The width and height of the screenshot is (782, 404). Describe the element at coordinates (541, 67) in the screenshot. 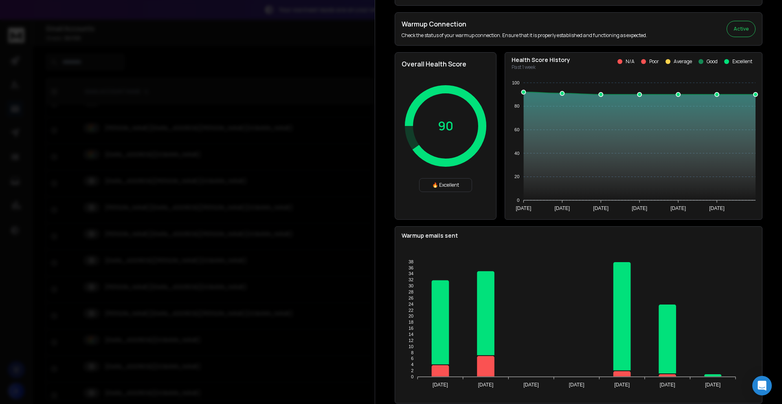

I see `p: Past 1 week` at that location.